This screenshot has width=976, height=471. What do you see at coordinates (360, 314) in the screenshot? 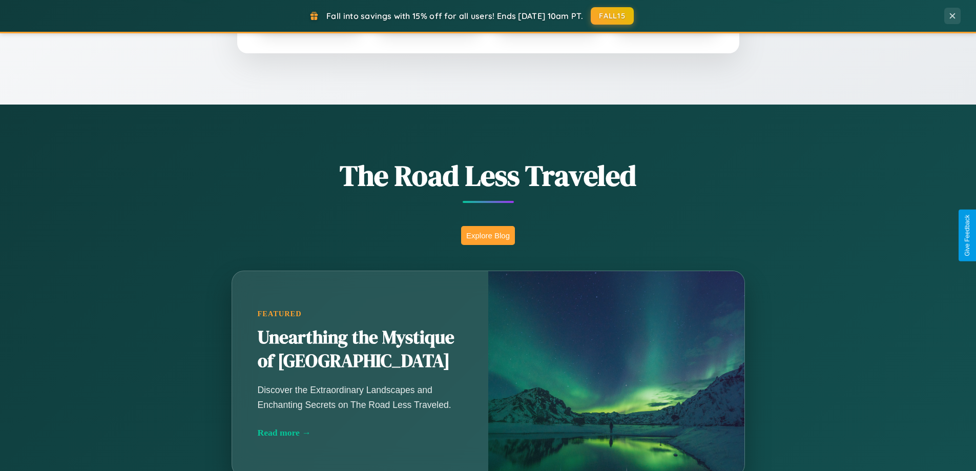
I see `div: Featured` at bounding box center [360, 314].